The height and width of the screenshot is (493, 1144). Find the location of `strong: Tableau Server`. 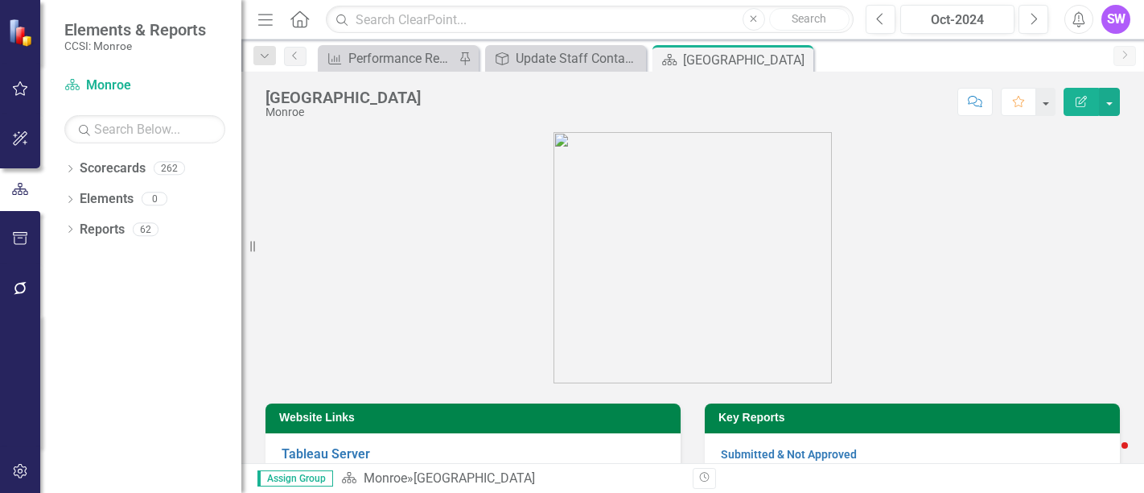

strong: Tableau Server is located at coordinates (326, 453).